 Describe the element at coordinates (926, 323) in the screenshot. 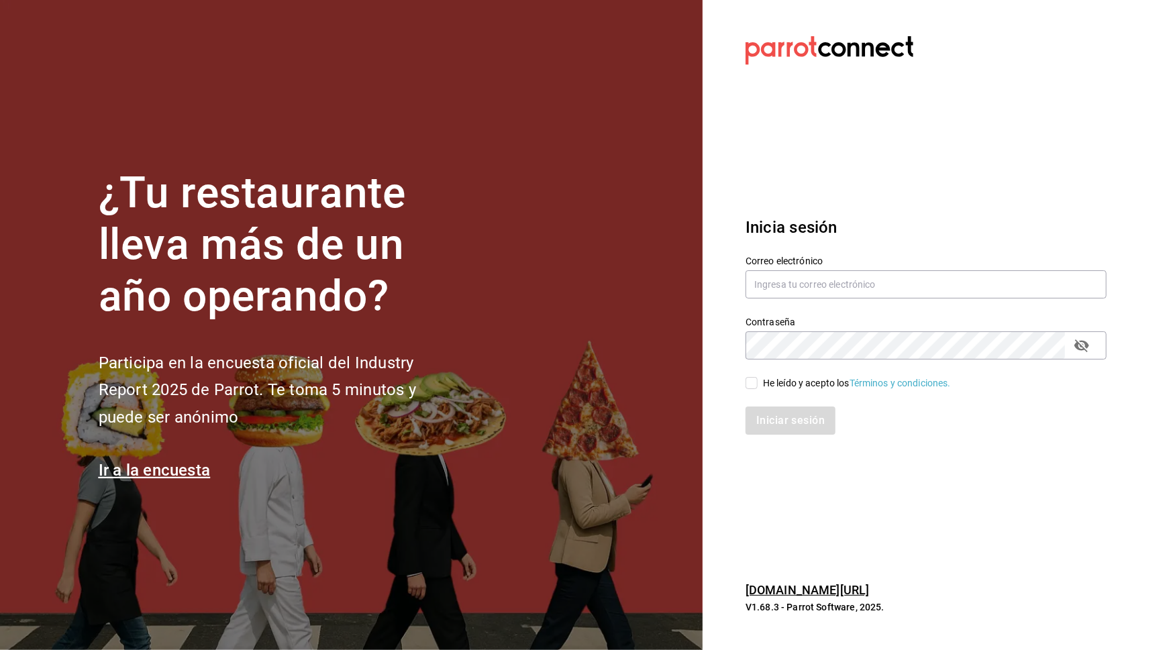

I see `label: Contraseña` at that location.